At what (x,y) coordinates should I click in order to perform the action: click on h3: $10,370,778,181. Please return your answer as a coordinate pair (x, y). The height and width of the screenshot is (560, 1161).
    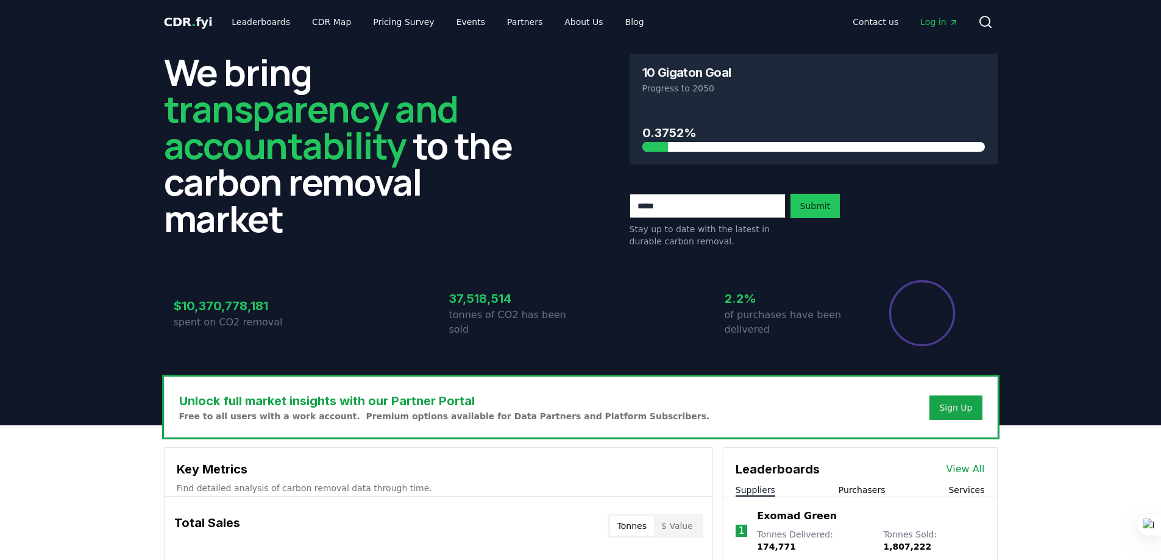
    Looking at the image, I should click on (239, 306).